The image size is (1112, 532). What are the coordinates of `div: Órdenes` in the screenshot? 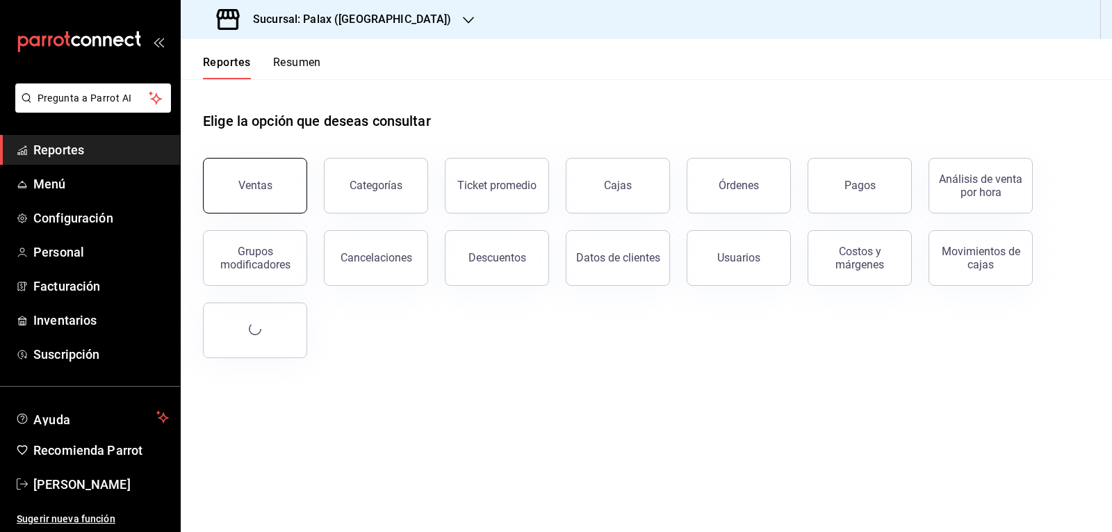 It's located at (739, 185).